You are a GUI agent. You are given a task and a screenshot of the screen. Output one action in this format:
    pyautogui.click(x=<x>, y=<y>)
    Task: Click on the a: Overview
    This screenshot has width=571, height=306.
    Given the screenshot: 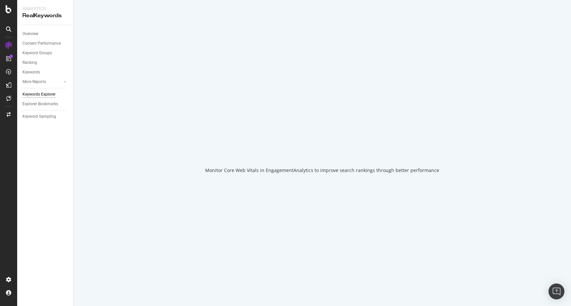 What is the action you would take?
    pyautogui.click(x=45, y=34)
    